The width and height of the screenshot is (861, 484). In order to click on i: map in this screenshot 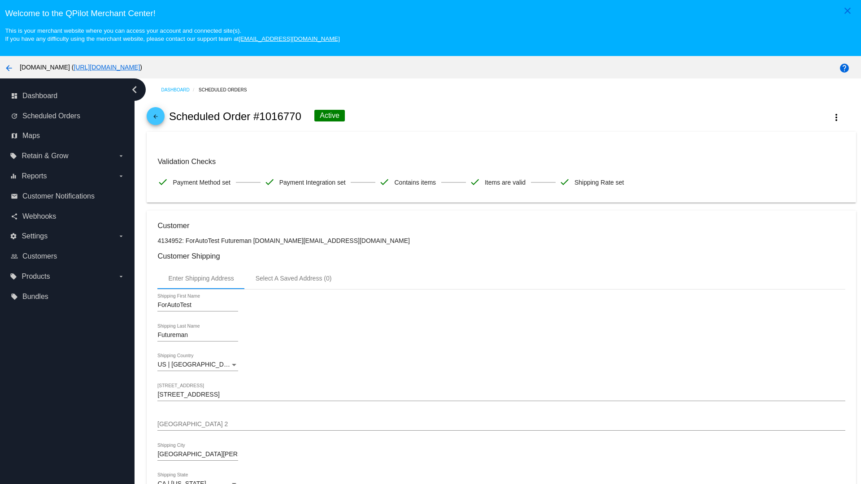, I will do `click(14, 136)`.